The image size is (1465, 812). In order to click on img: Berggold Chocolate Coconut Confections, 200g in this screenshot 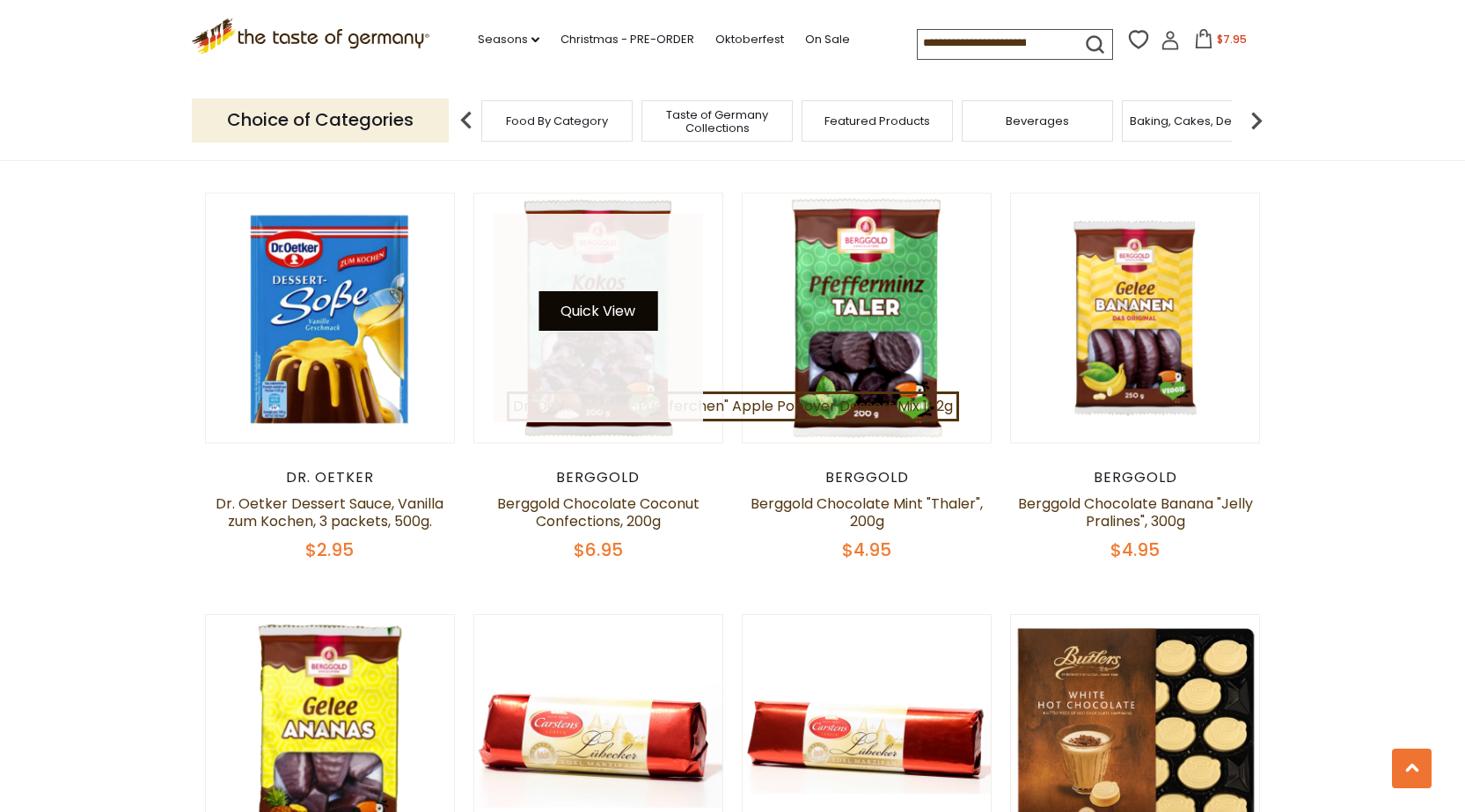, I will do `click(598, 318)`.